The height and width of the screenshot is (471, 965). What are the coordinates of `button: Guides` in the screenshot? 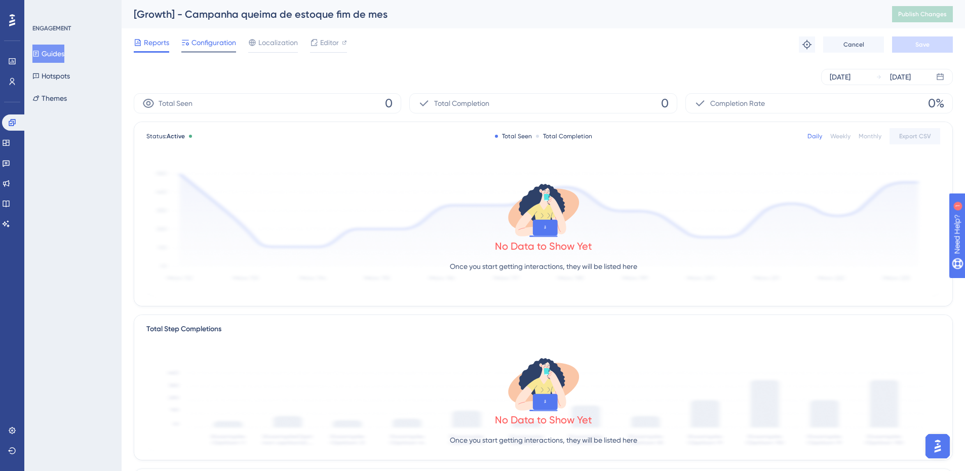 It's located at (48, 54).